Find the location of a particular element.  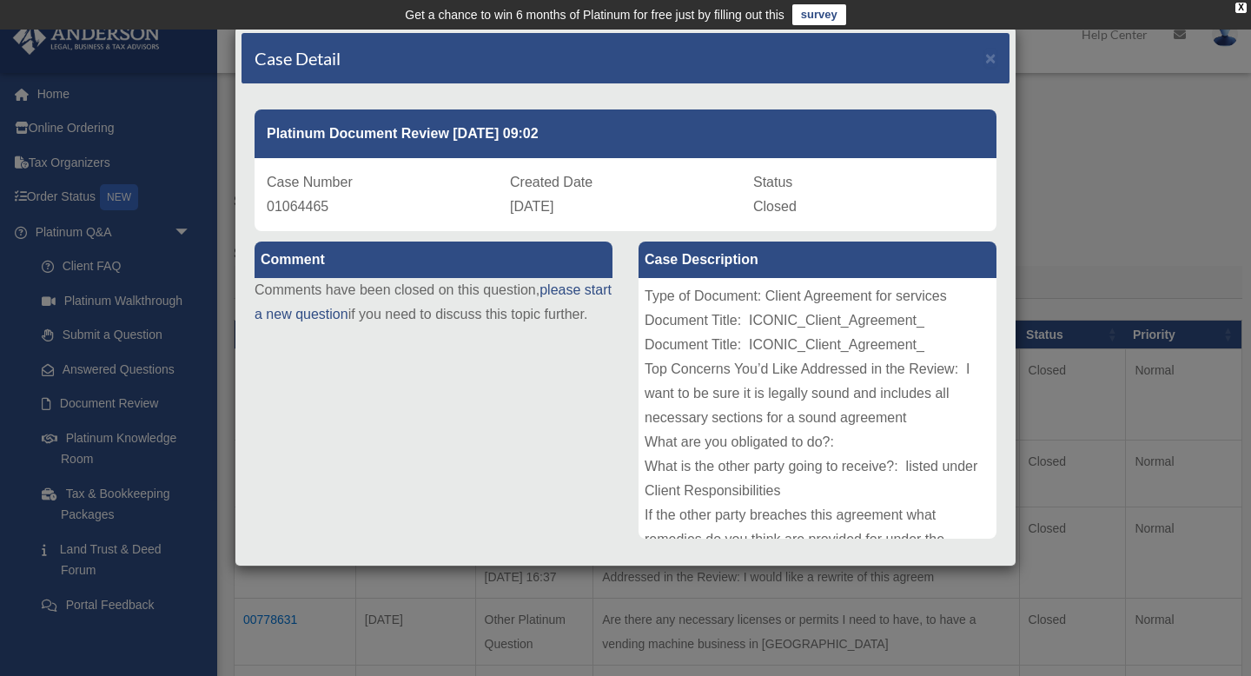

p: Comments have been closed on this question, if you need to discuss this topic further. is located at coordinates (433, 302).